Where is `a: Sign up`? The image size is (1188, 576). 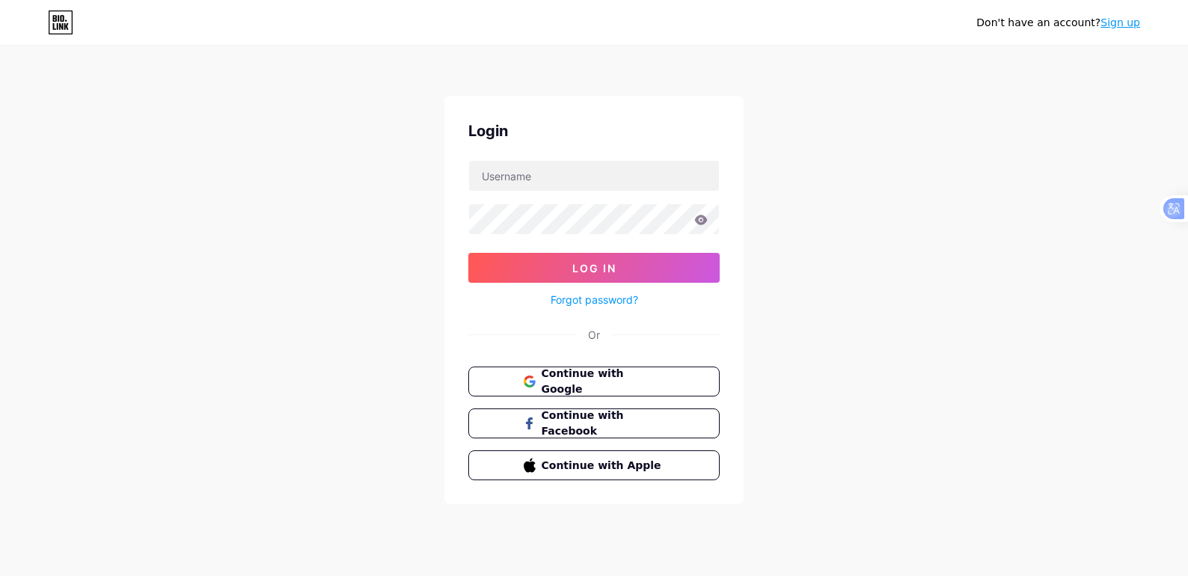
a: Sign up is located at coordinates (1120, 22).